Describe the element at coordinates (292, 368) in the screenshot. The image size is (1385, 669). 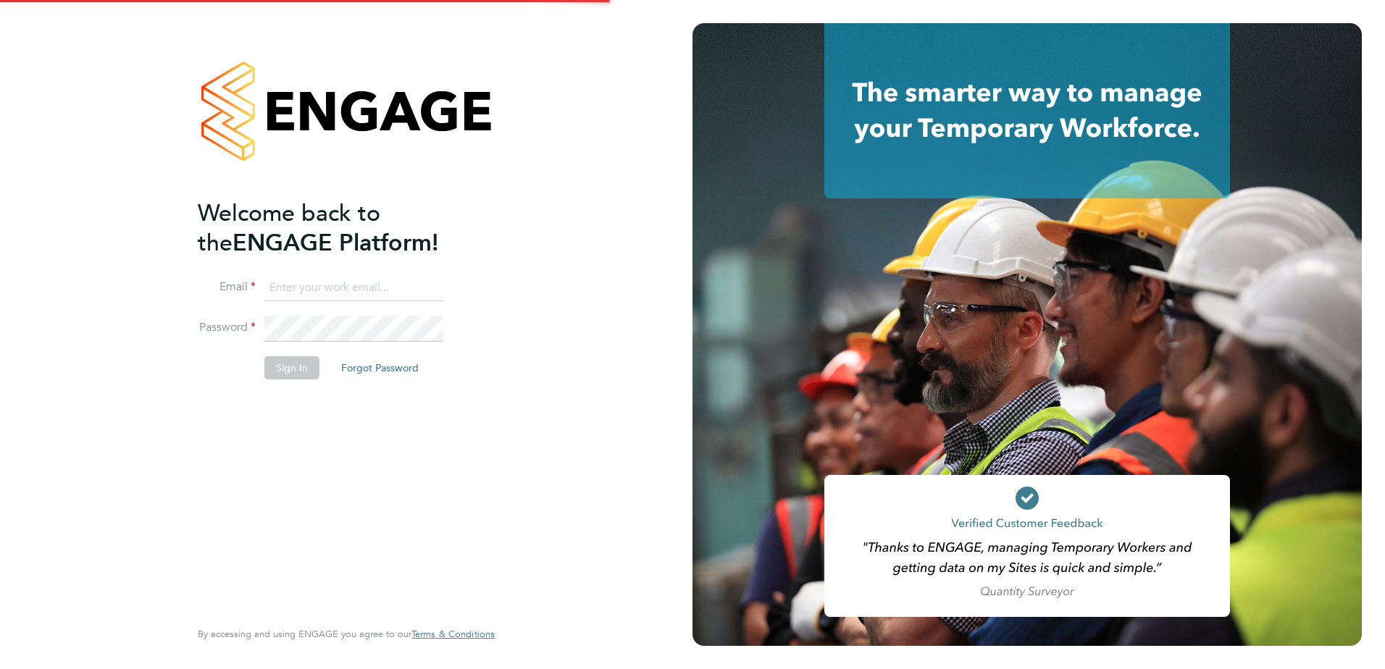
I see `button: Sign In` at that location.